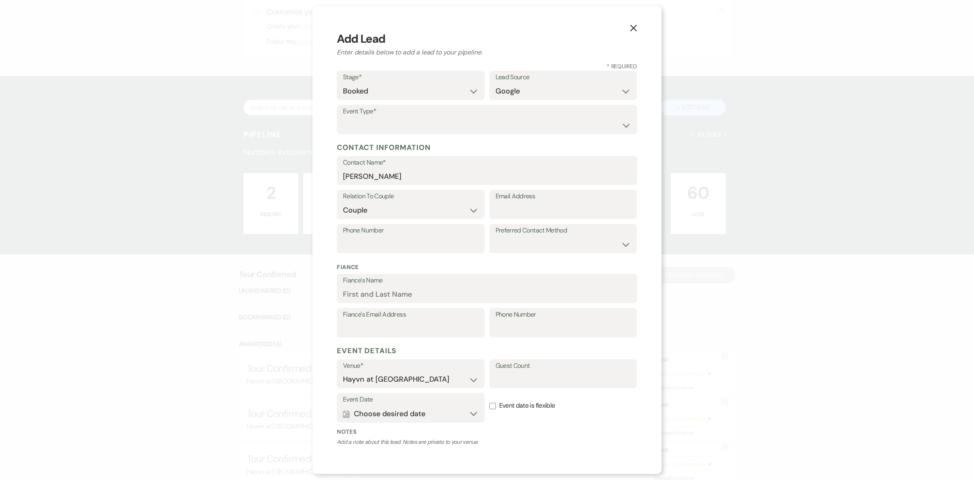 The height and width of the screenshot is (480, 974). What do you see at coordinates (487, 267) in the screenshot?
I see `p: Fiance` at bounding box center [487, 267].